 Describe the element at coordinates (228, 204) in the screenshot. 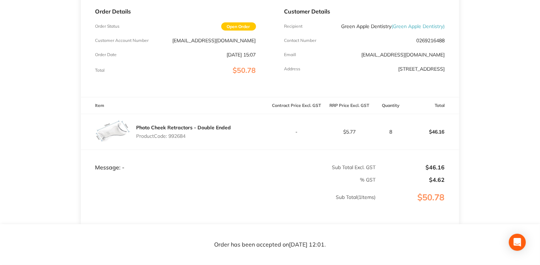

I see `p: Sub Total ( 1 Items)` at that location.